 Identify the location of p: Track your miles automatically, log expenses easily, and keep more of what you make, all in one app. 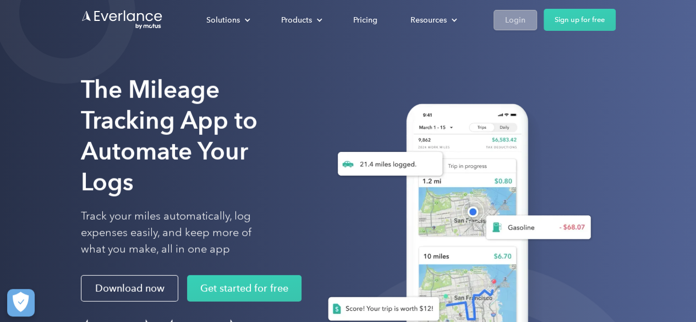
(179, 233).